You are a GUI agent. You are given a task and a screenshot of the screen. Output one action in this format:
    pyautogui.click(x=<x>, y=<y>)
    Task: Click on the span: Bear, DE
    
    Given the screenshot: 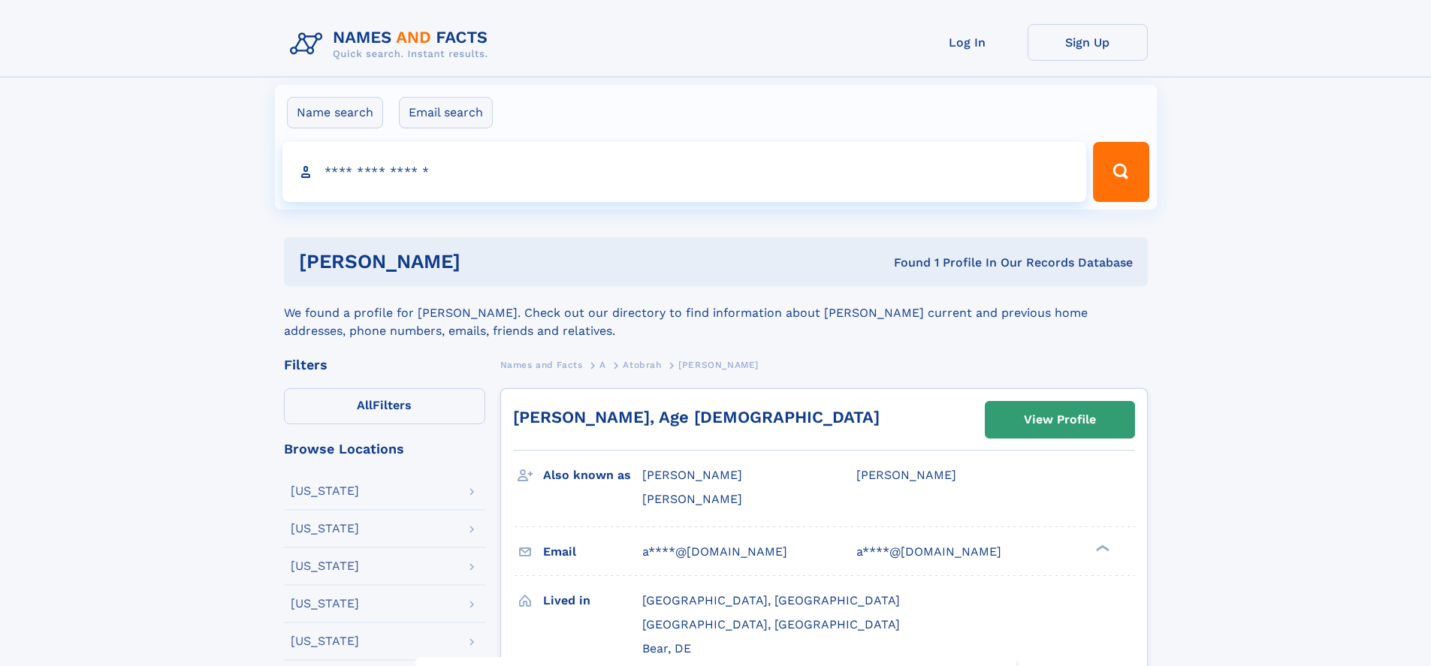 What is the action you would take?
    pyautogui.click(x=666, y=648)
    